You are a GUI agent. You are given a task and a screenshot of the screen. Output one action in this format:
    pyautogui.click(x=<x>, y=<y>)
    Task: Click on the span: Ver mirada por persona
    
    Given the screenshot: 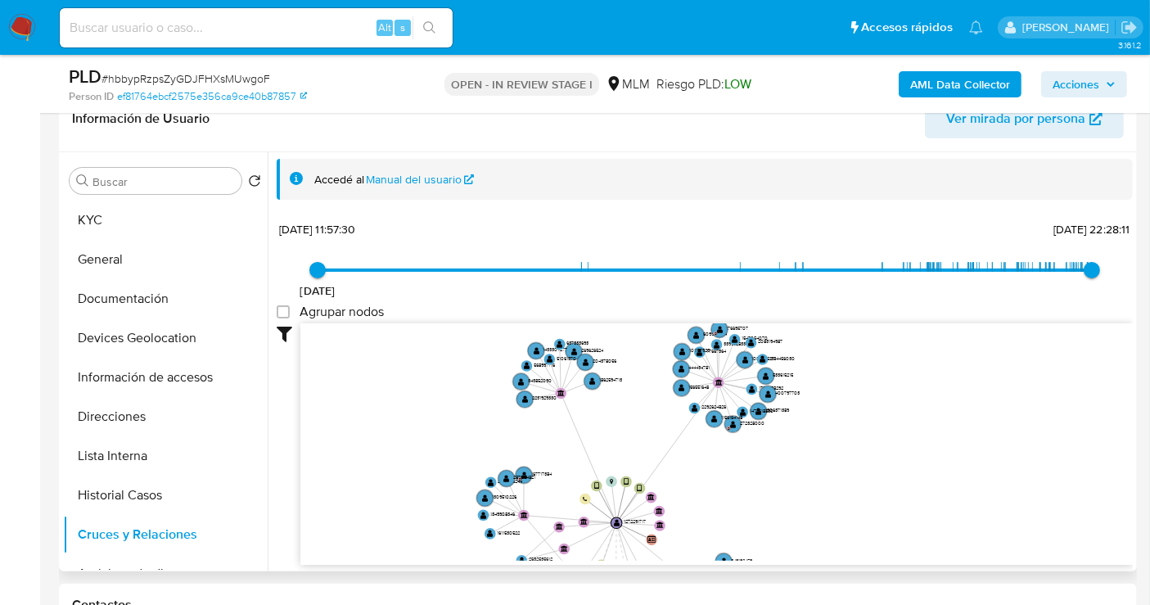 What is the action you would take?
    pyautogui.click(x=1016, y=119)
    